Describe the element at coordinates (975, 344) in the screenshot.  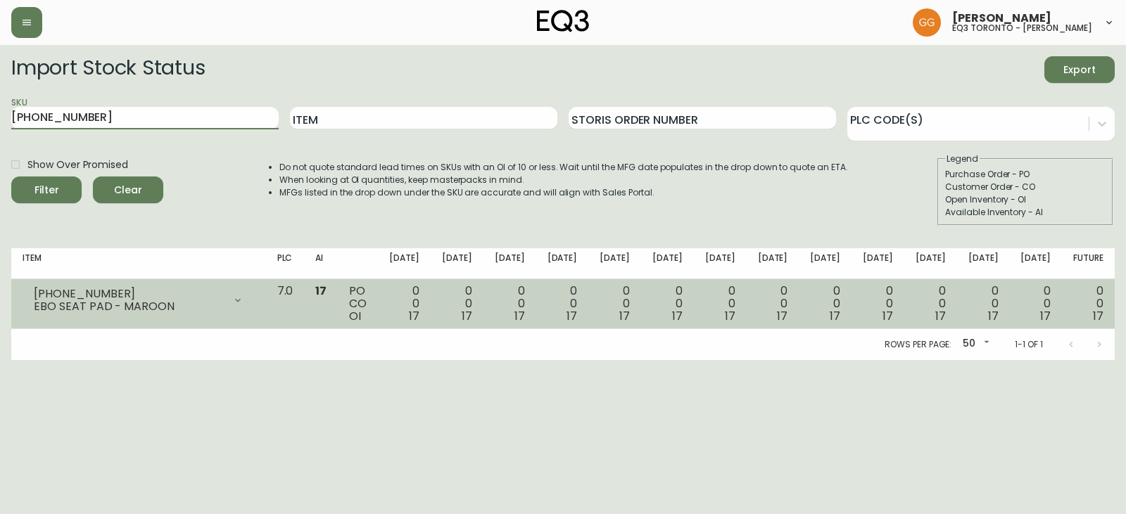
I see `div: 50` at that location.